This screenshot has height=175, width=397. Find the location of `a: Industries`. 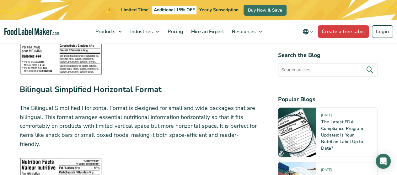

a: Industries is located at coordinates (144, 32).